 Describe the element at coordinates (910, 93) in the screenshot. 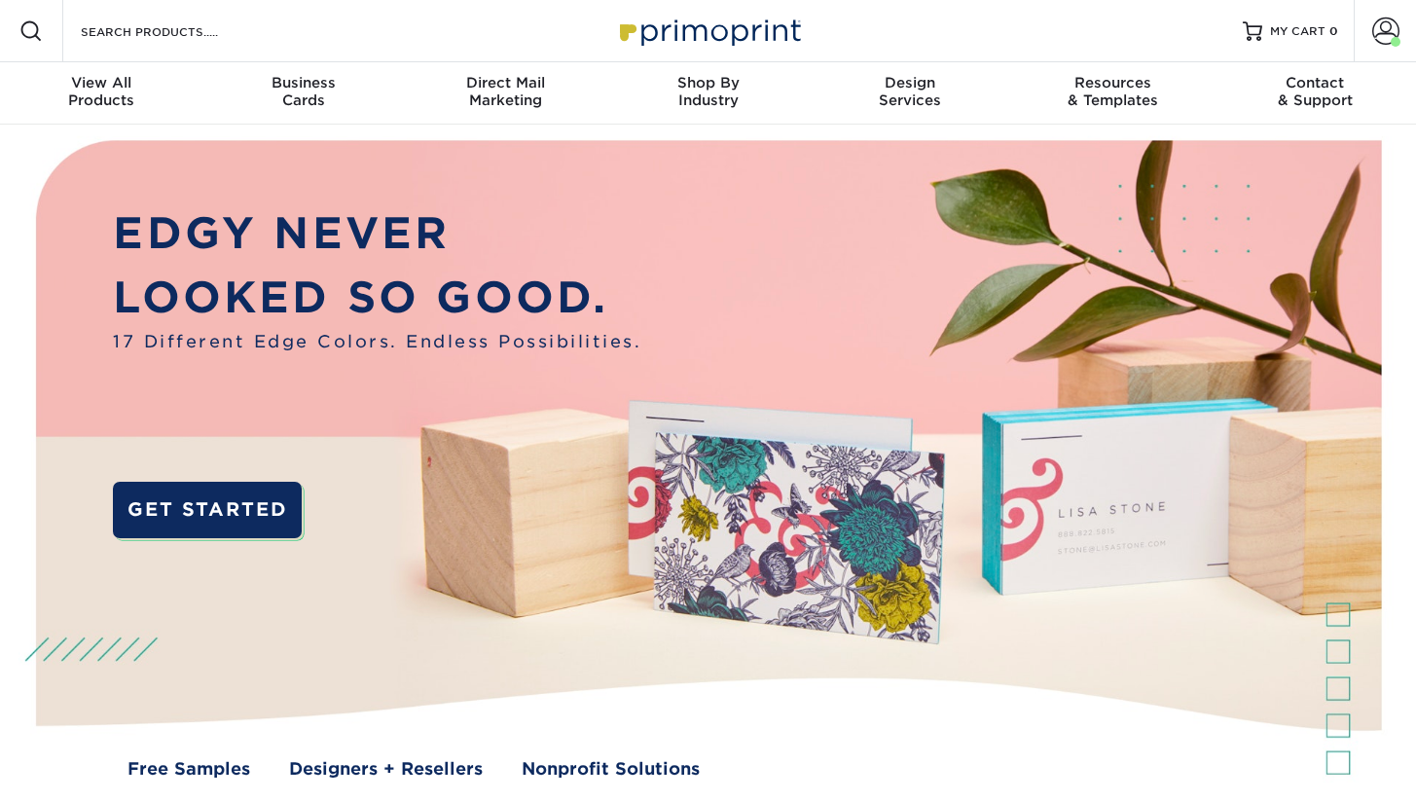

I see `a: DesignServices` at that location.